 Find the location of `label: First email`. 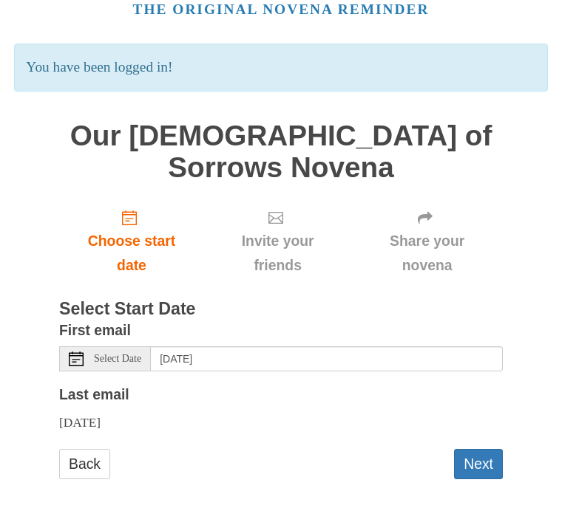

label: First email is located at coordinates (95, 330).